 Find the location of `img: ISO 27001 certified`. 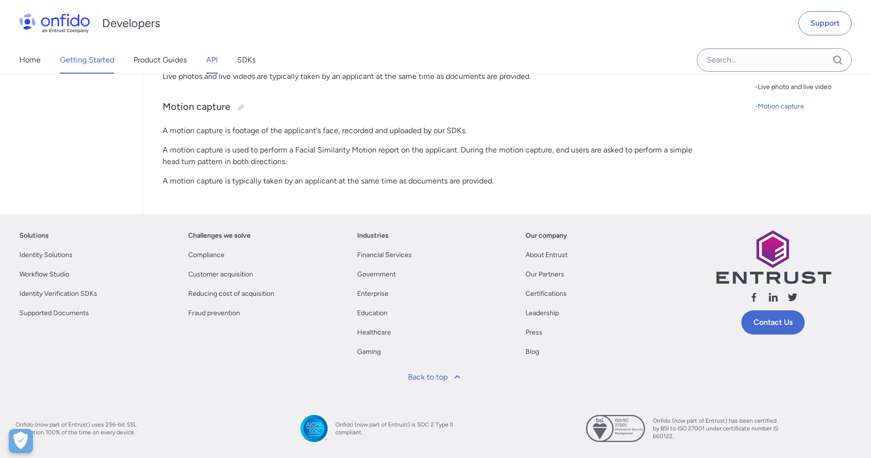

img: ISO 27001 certified is located at coordinates (615, 428).